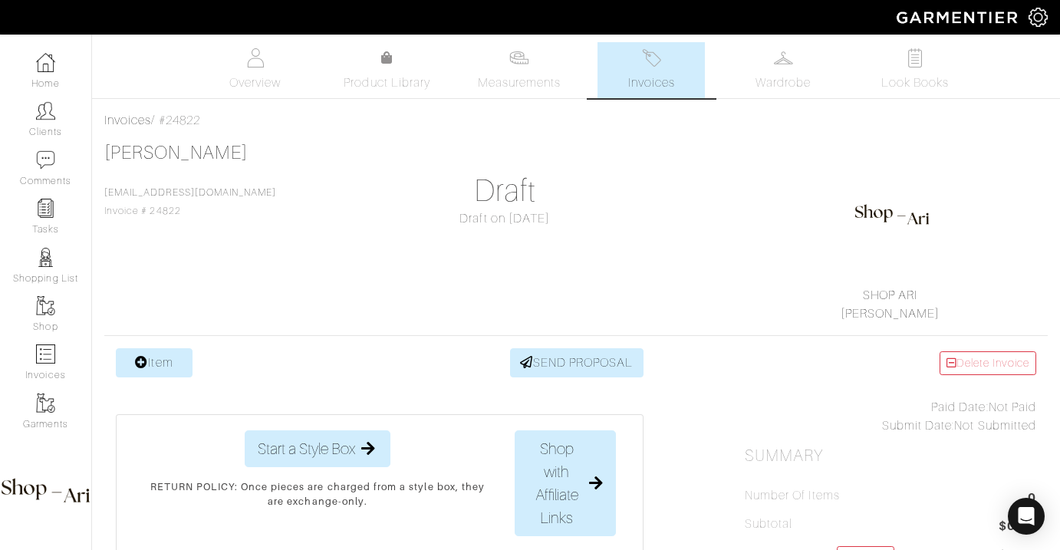 The image size is (1060, 550). What do you see at coordinates (518, 58) in the screenshot?
I see `img: measurements-466bbee1fd09ba9460f595b01e5d73f9e2bff037440d3c8f018324cb6cdf7a4a.svg` at bounding box center [518, 58].